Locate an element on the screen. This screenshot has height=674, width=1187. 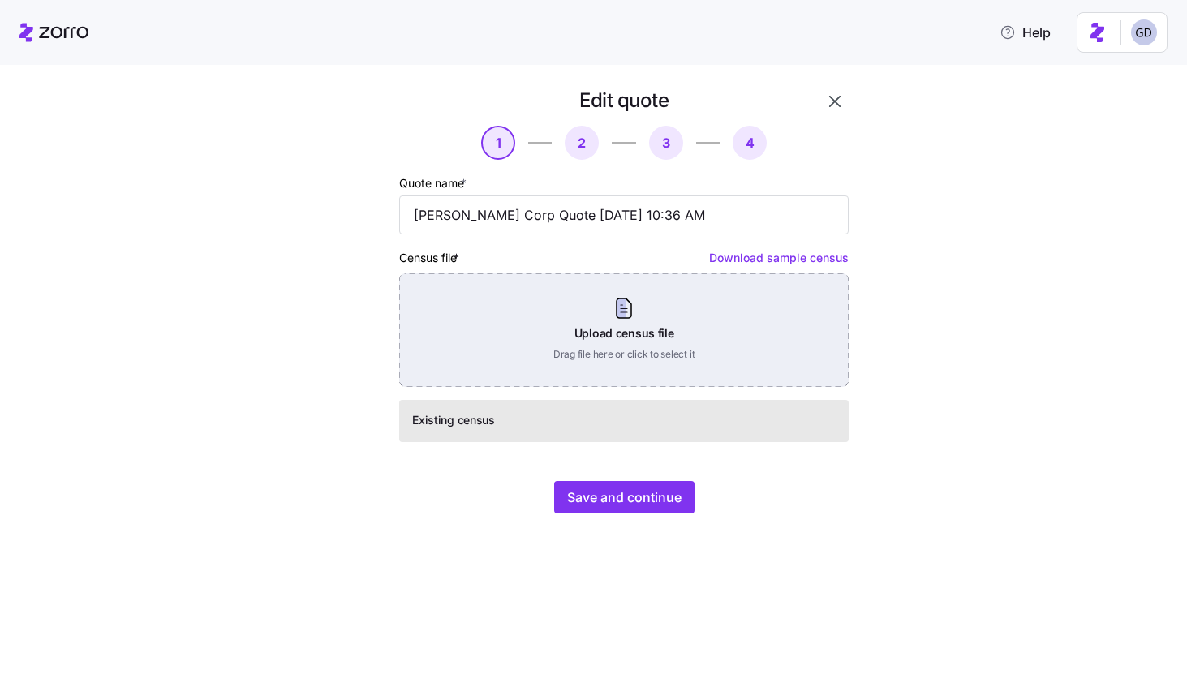
button: Save and continue is located at coordinates (624, 497).